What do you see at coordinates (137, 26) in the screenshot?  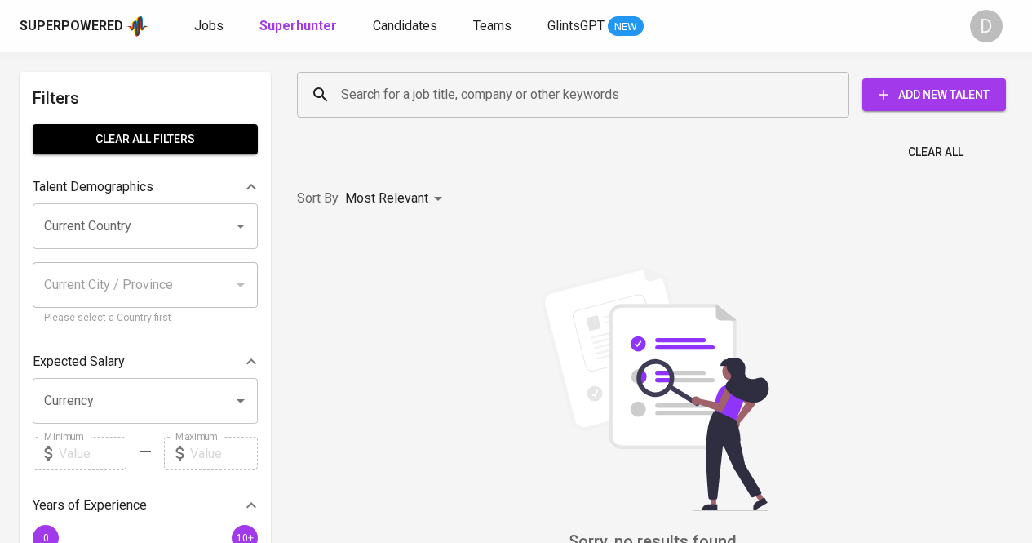 I see `img: app logo` at bounding box center [137, 26].